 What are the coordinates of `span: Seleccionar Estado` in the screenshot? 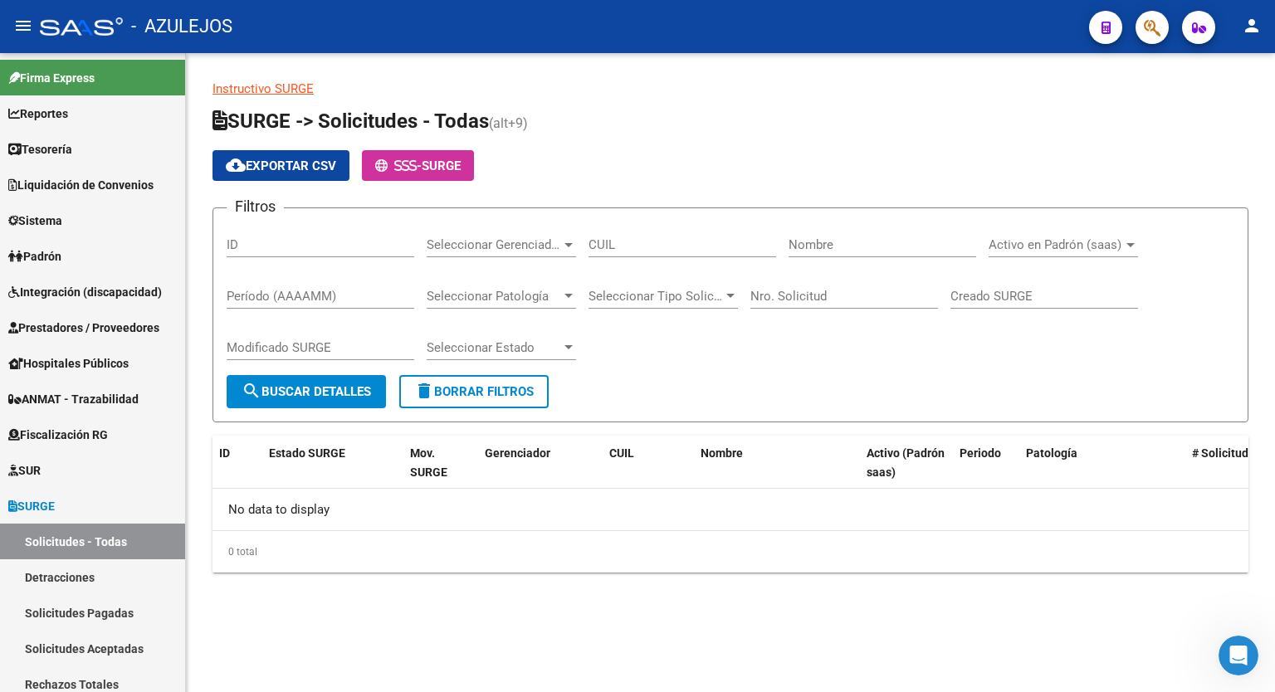 It's located at (494, 348).